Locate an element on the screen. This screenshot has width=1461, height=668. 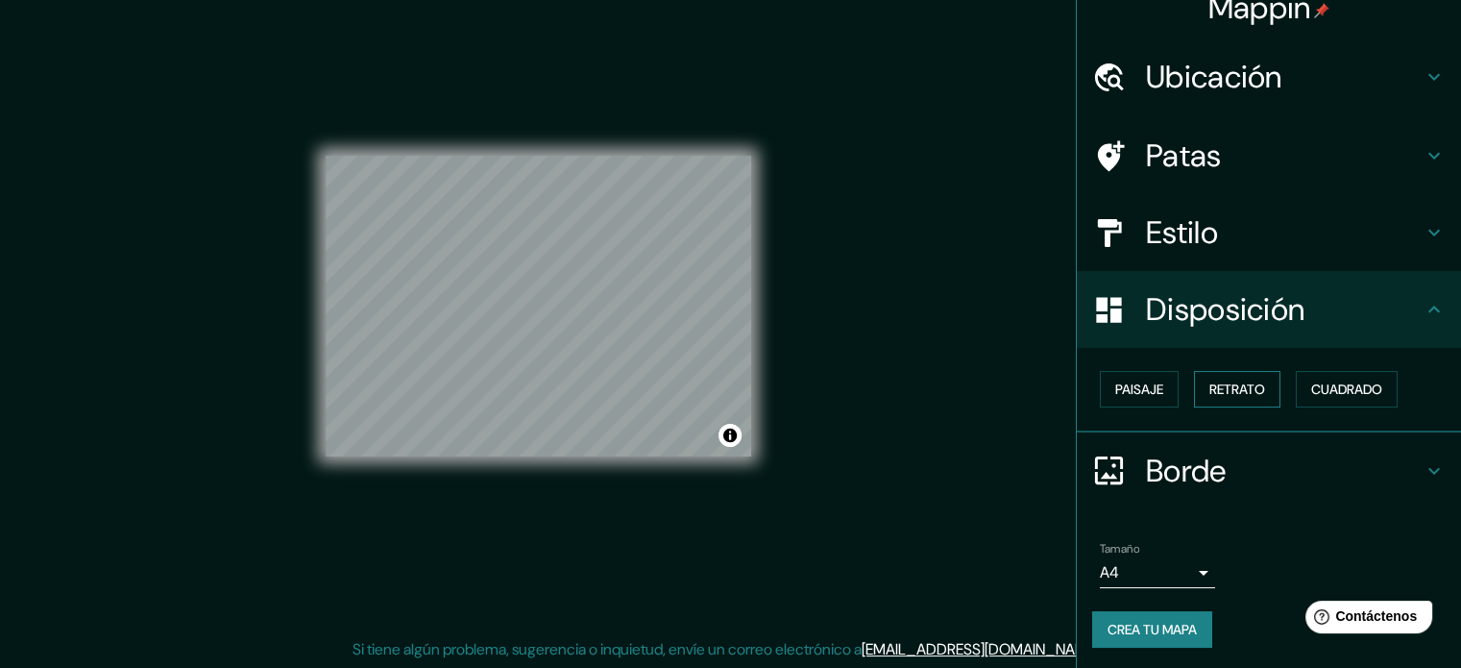
div: Ubicación is located at coordinates (1269, 77).